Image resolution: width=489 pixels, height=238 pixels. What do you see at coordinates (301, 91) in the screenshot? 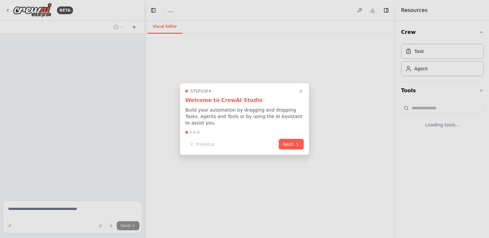
I see `button: Close walkthrough` at bounding box center [301, 91].